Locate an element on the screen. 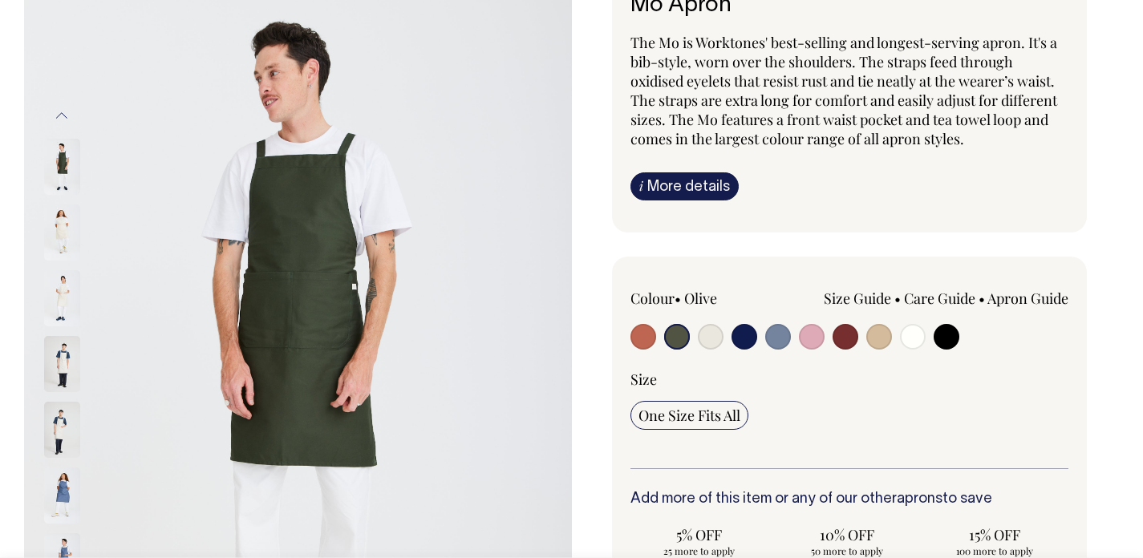  span: i is located at coordinates (641, 185).